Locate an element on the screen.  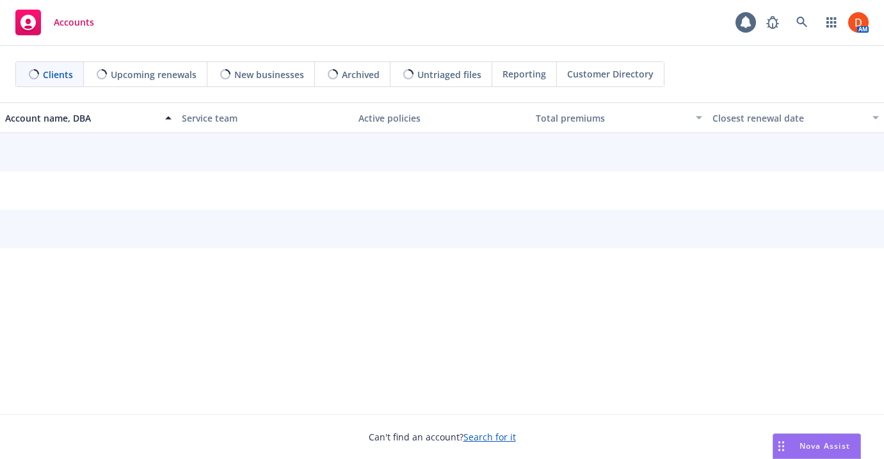
button: Active policies is located at coordinates (442, 118).